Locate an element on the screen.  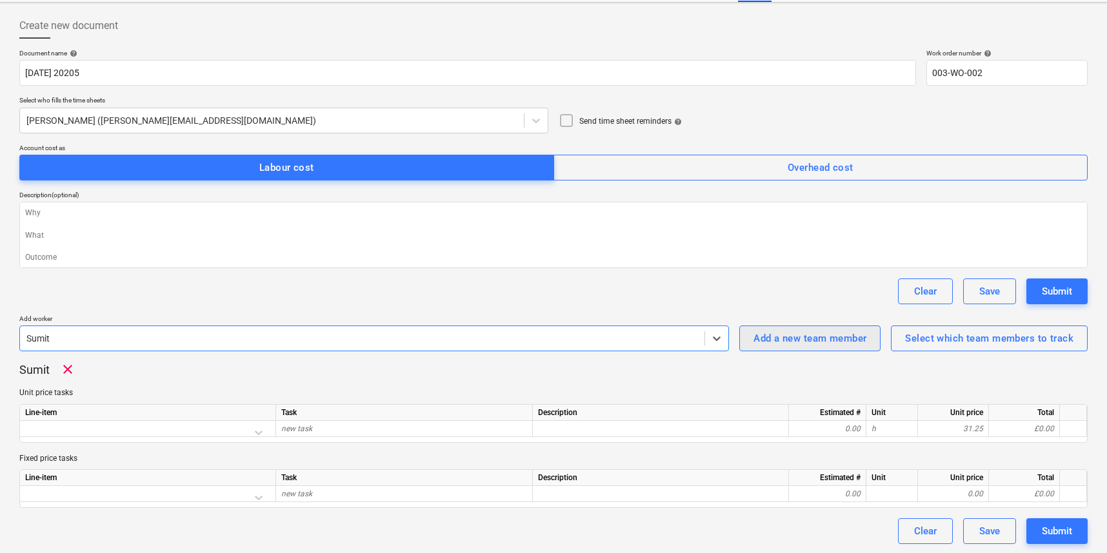
div: Description (optional) is located at coordinates (553, 195).